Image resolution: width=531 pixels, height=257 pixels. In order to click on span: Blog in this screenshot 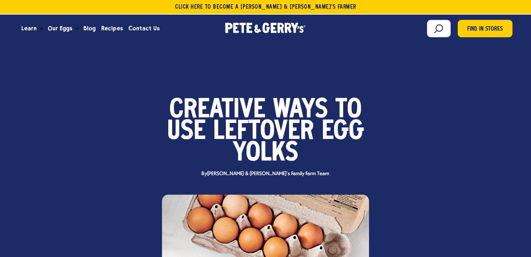, I will do `click(89, 28)`.